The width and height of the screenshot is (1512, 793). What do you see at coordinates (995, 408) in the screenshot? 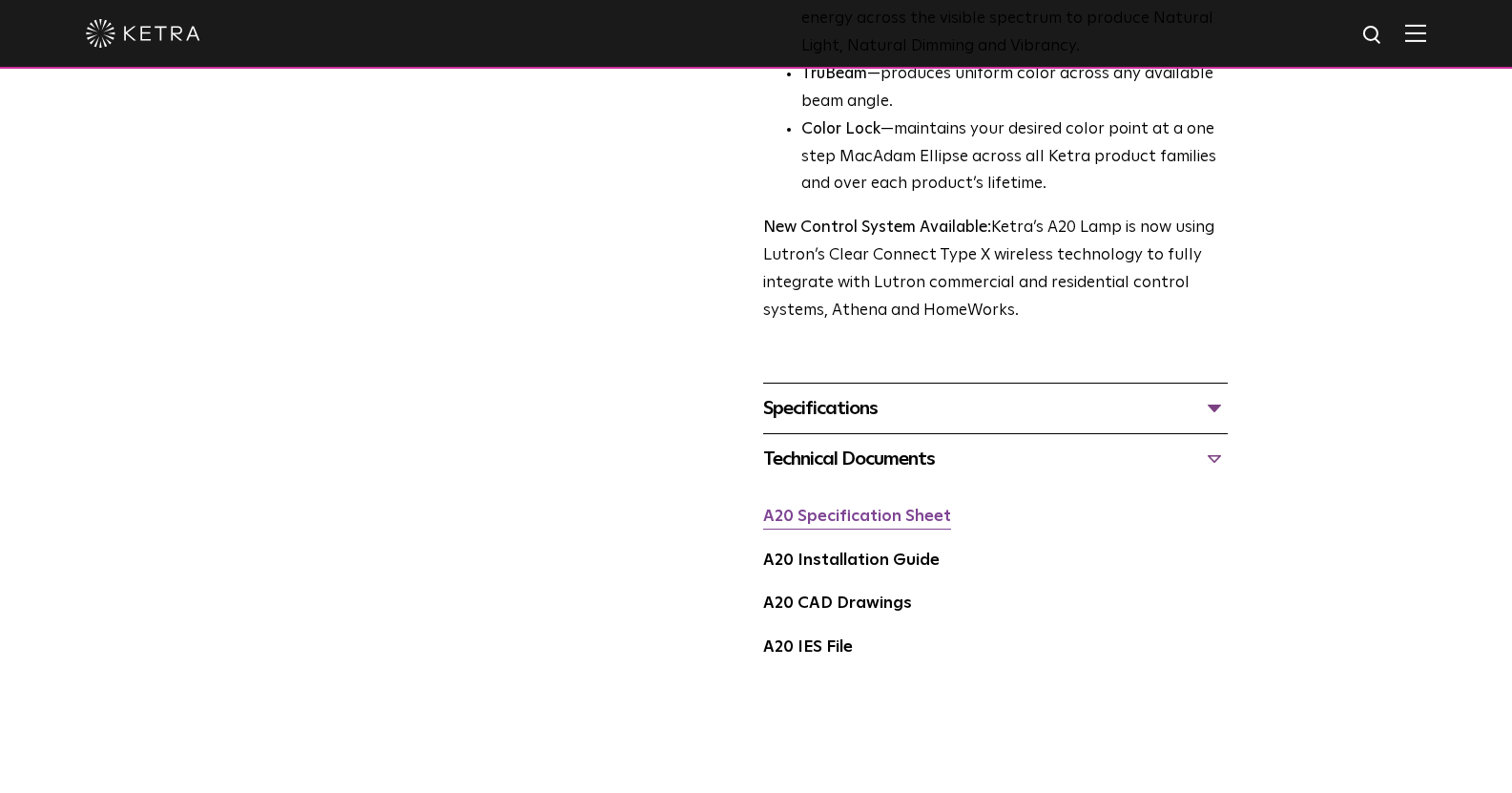
I see `div: Specifications` at bounding box center [995, 408].